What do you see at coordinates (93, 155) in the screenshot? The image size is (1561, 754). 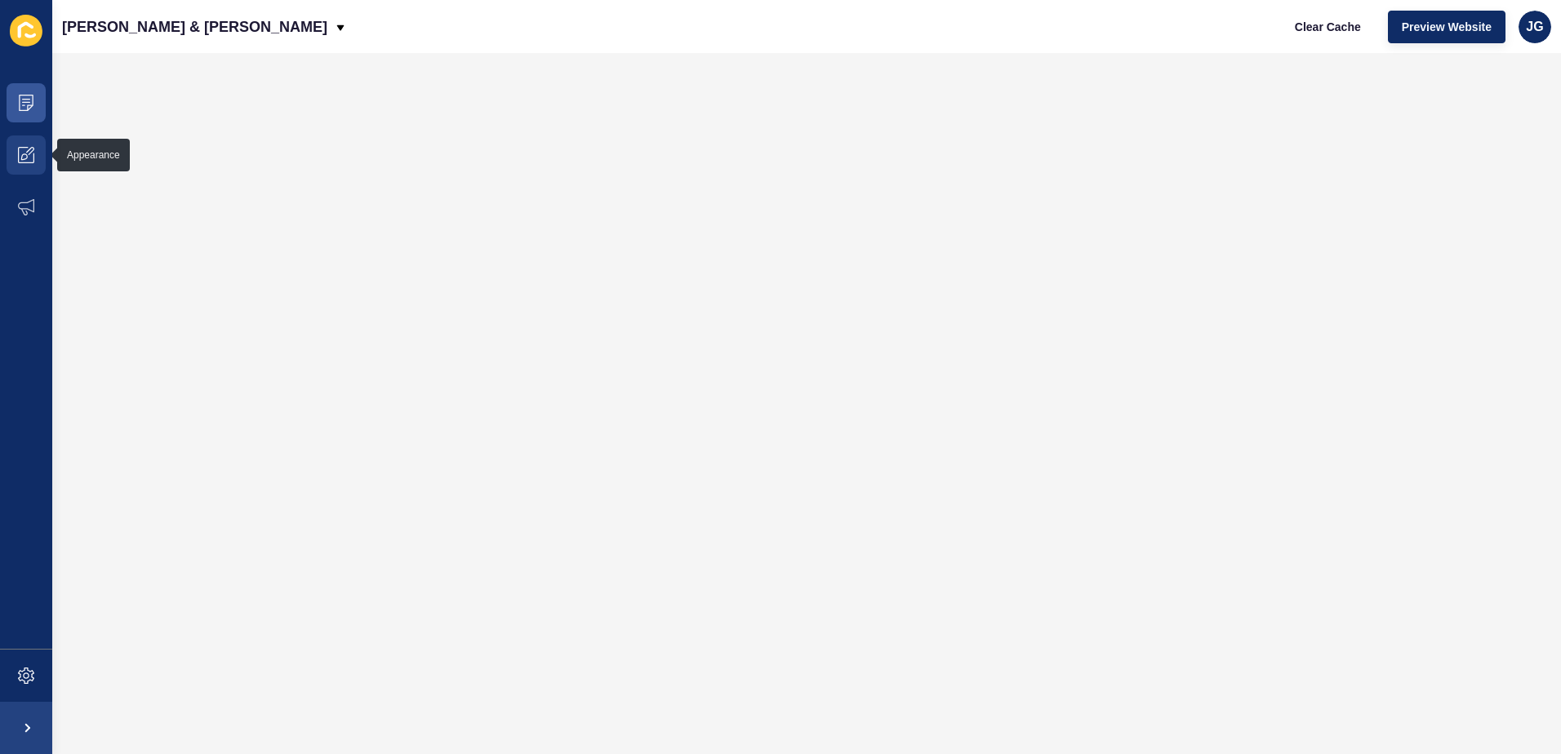 I see `div: Appearance` at bounding box center [93, 155].